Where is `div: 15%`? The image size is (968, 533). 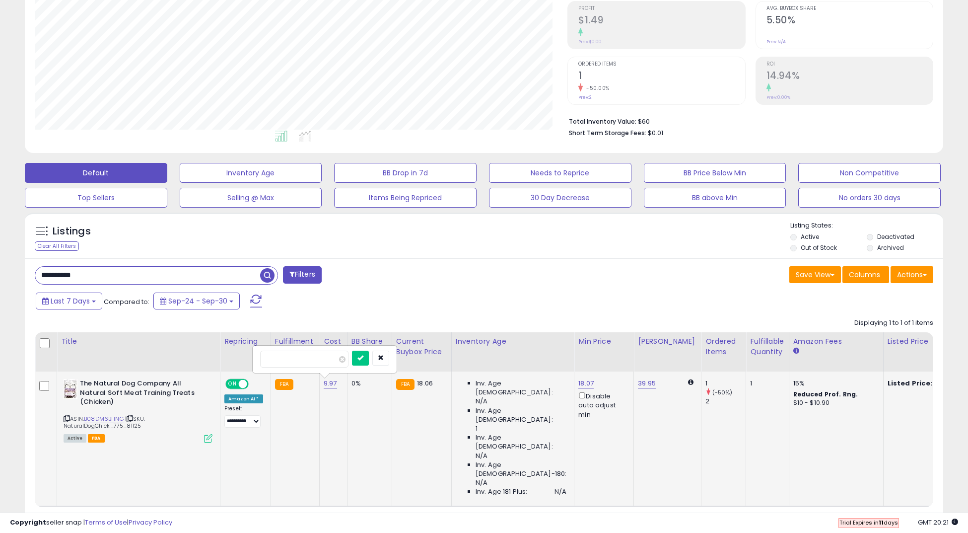 div: 15% is located at coordinates (835, 383).